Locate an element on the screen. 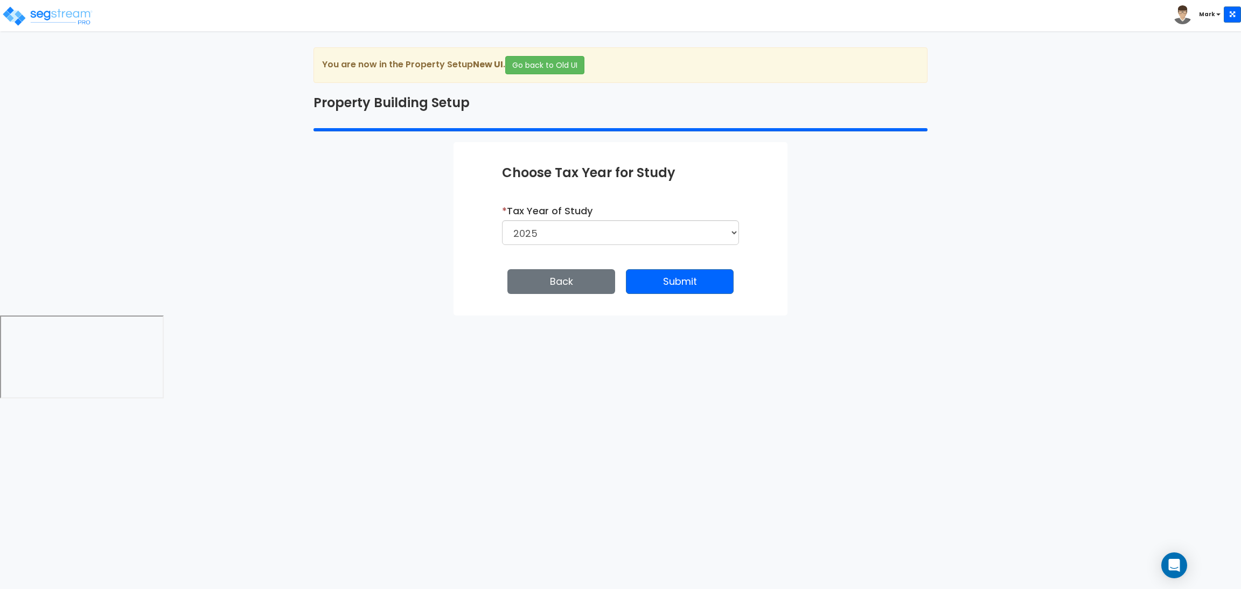 The height and width of the screenshot is (589, 1241). b: Mark is located at coordinates (1207, 14).